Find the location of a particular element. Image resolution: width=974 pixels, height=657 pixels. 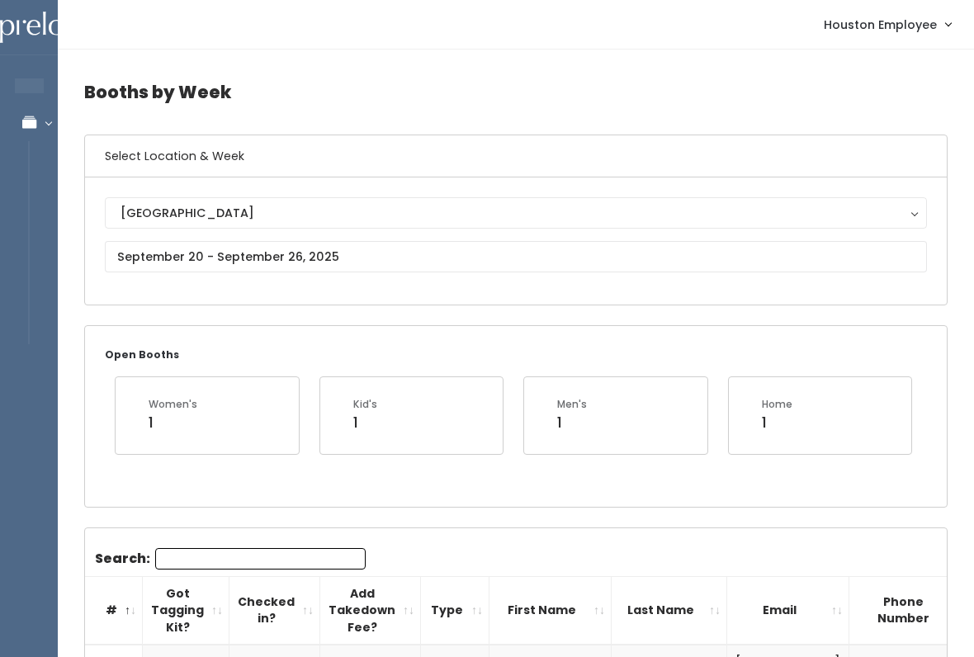

div: Men's is located at coordinates (572, 404).